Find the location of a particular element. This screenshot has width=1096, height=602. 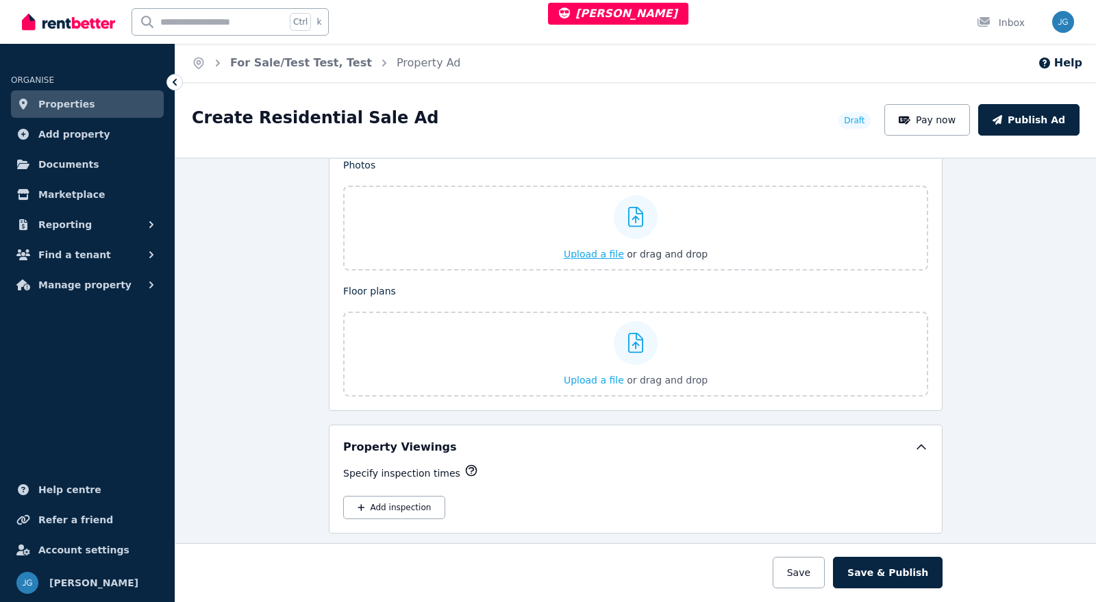

h5: Property Viewings is located at coordinates (400, 447).